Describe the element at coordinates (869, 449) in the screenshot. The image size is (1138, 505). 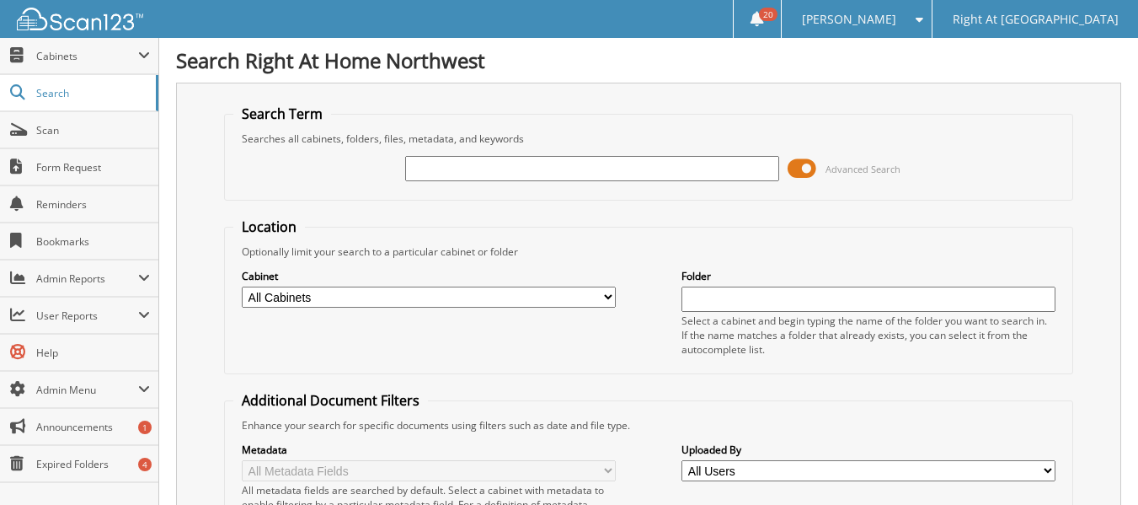
I see `label: Uploaded By` at that location.